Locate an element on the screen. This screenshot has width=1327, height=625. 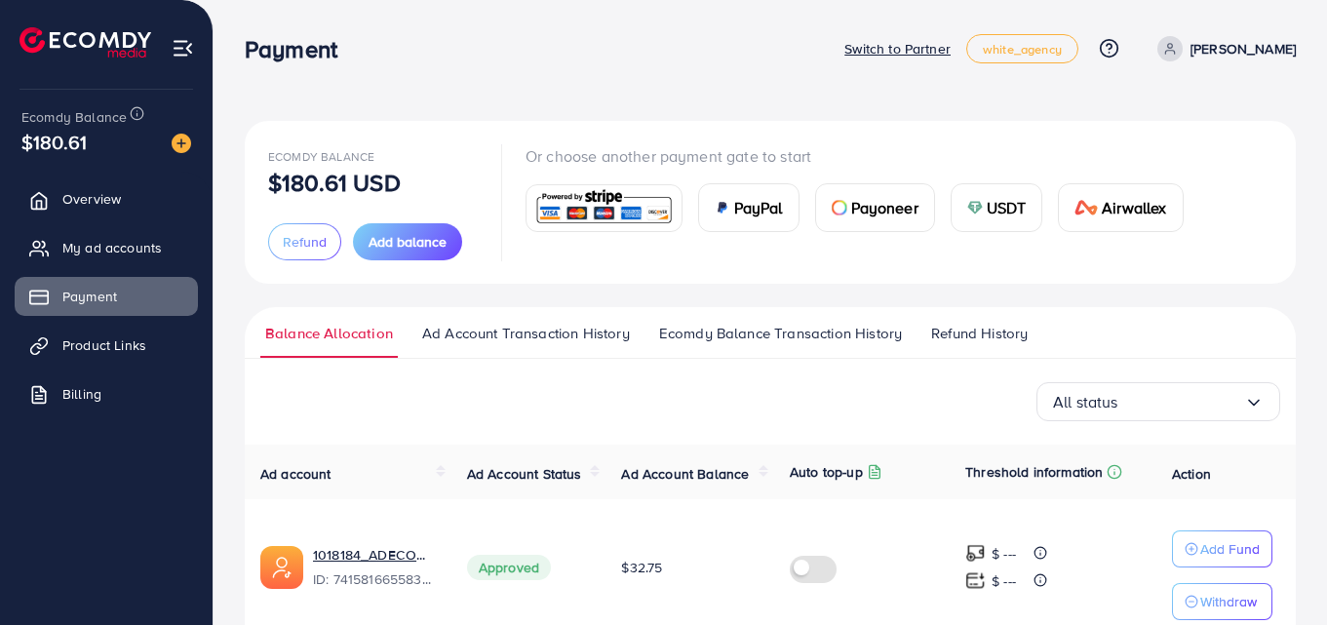
span: Airwallex is located at coordinates (1134, 208).